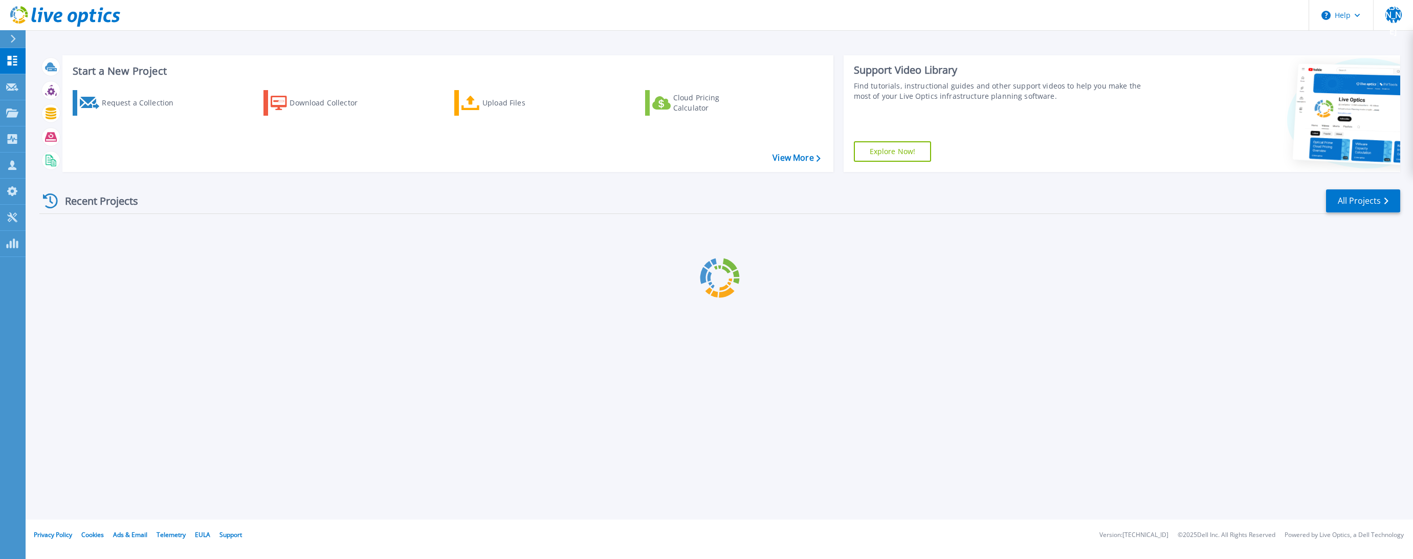  Describe the element at coordinates (129, 103) in the screenshot. I see `a: Request a Collection` at that location.